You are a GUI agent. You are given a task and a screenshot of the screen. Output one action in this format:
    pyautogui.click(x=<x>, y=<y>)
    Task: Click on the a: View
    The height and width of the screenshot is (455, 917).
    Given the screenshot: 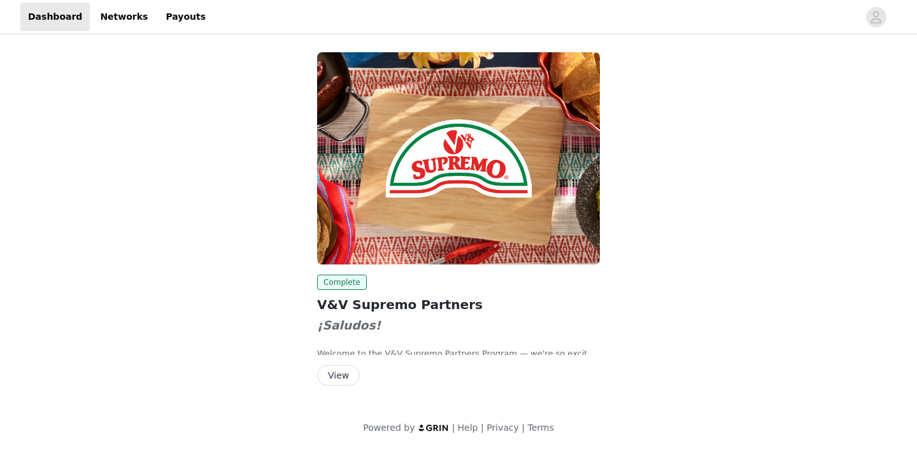 What is the action you would take?
    pyautogui.click(x=338, y=375)
    